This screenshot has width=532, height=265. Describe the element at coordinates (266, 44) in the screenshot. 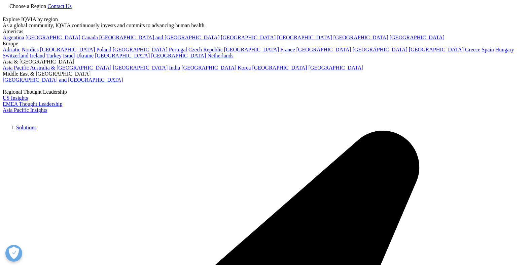

I see `div: Europe` at that location.